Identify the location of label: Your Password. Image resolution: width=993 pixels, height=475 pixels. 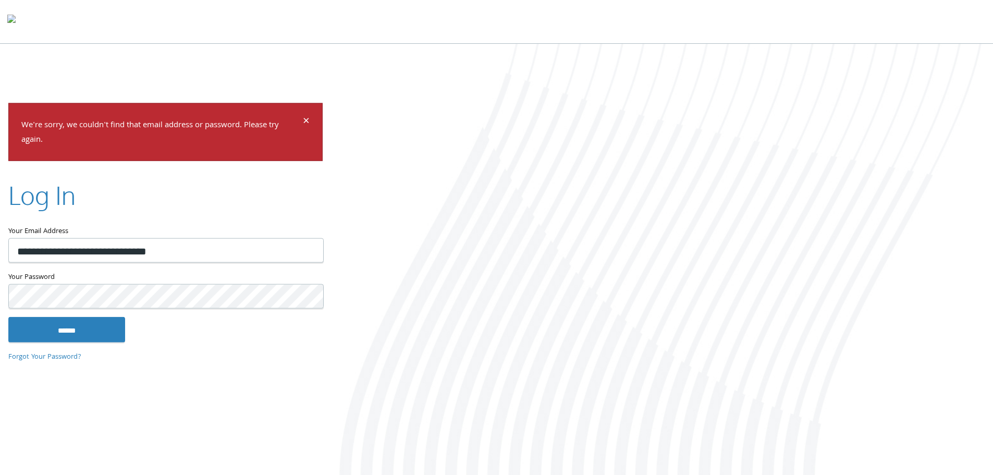
(165, 277).